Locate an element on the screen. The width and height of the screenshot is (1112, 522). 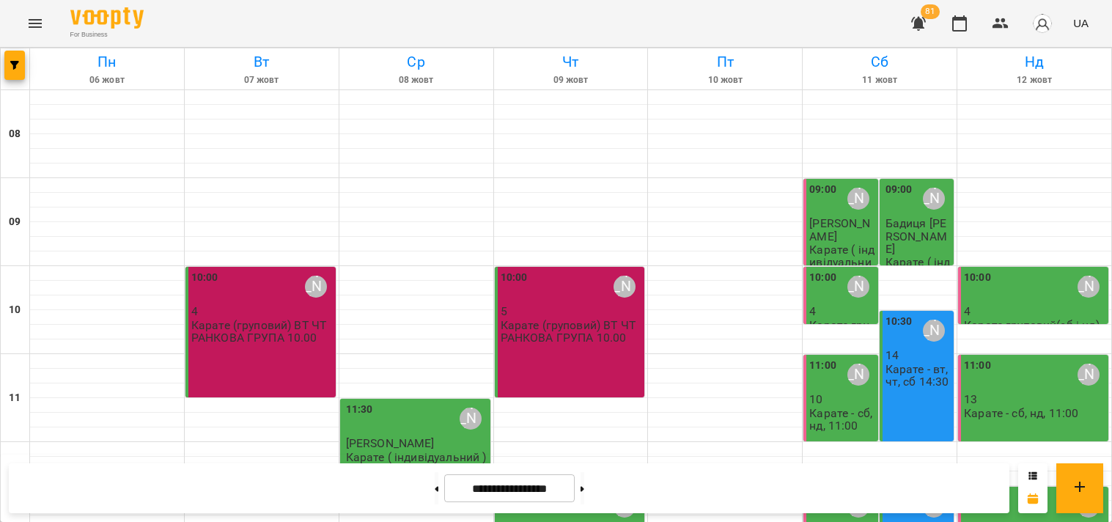
h6: 08 is located at coordinates (15, 134).